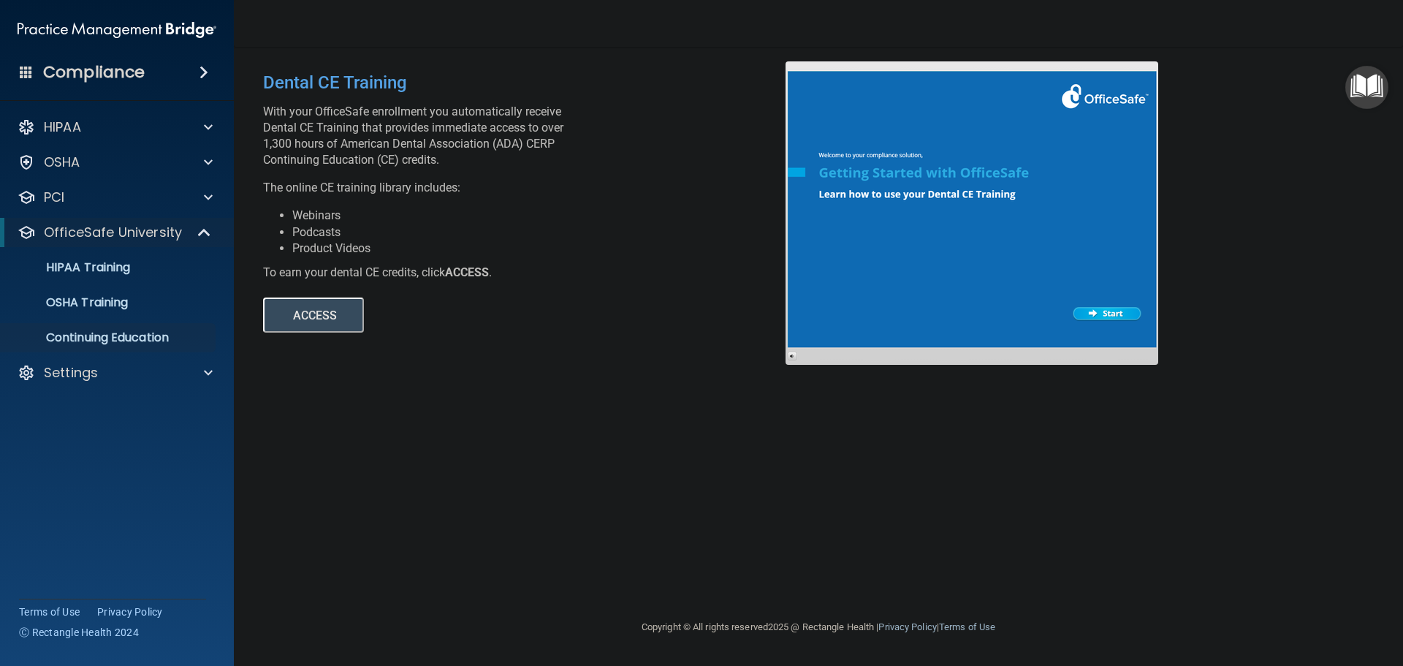 This screenshot has width=1403, height=666. Describe the element at coordinates (69, 268) in the screenshot. I see `p: HIPAA Training` at that location.